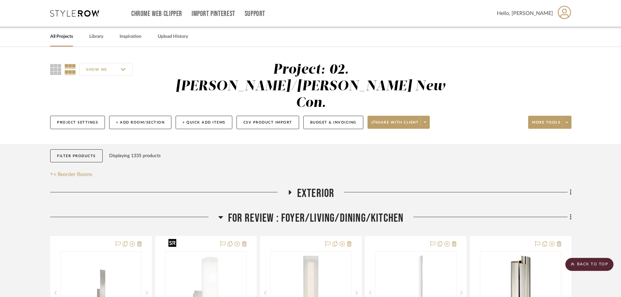  What do you see at coordinates (268, 122) in the screenshot?
I see `button: CSV Product Import` at bounding box center [268, 122].